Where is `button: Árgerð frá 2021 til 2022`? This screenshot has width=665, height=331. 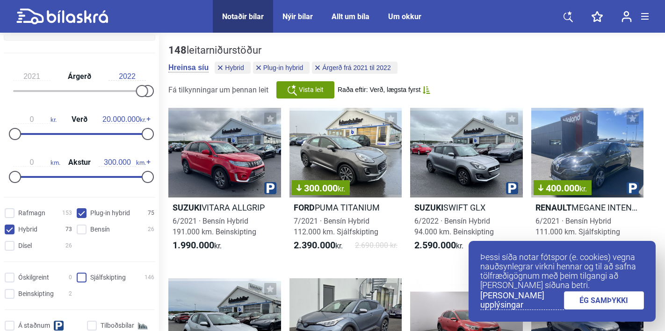
button: Árgerð frá 2021 til 2022 is located at coordinates (354, 68).